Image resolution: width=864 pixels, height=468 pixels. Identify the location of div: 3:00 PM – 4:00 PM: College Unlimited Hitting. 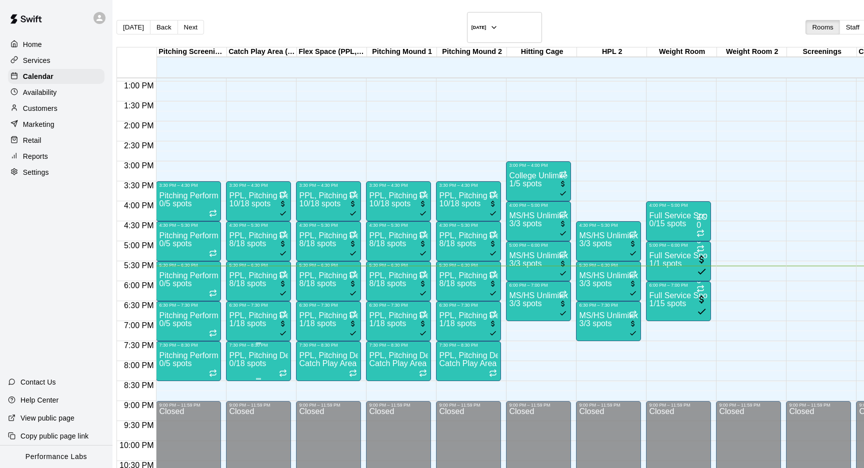
(538, 181).